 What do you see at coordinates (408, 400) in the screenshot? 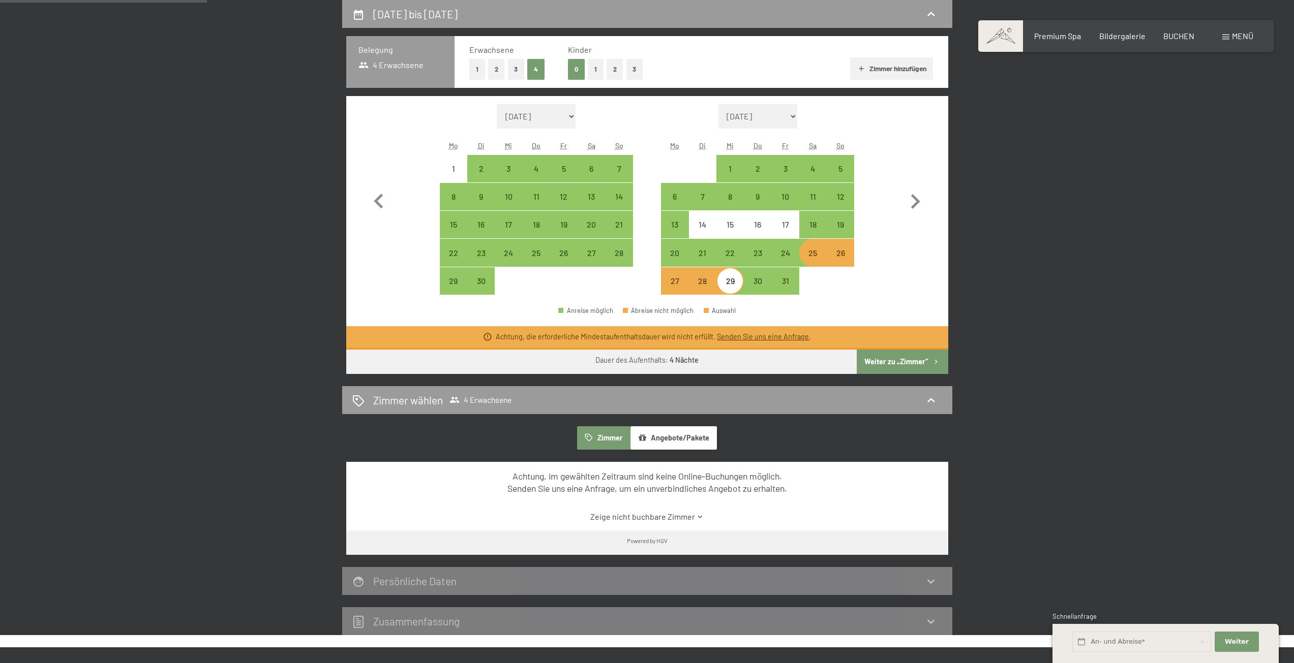
I see `h2: Zimmer wählen` at bounding box center [408, 400].